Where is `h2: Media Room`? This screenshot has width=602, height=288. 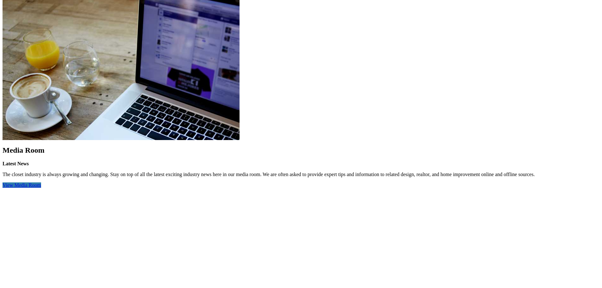 h2: Media Room is located at coordinates (301, 150).